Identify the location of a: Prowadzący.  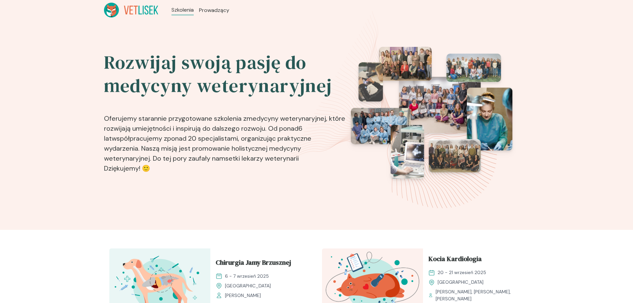
(214, 10).